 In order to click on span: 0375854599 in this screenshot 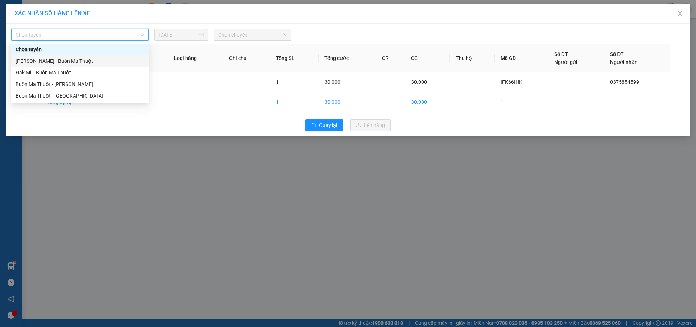, I will do `click(625, 82)`.